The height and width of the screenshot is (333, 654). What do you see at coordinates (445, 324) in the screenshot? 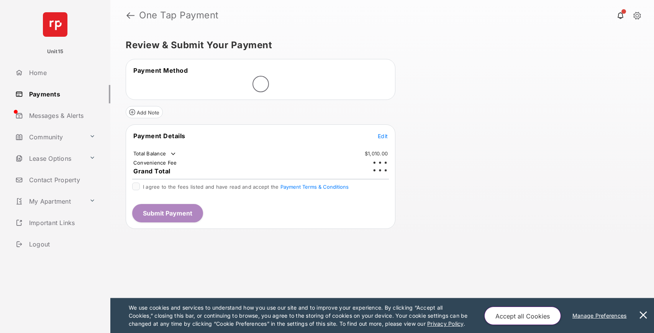
I see `u: Privacy Policy` at bounding box center [445, 324].